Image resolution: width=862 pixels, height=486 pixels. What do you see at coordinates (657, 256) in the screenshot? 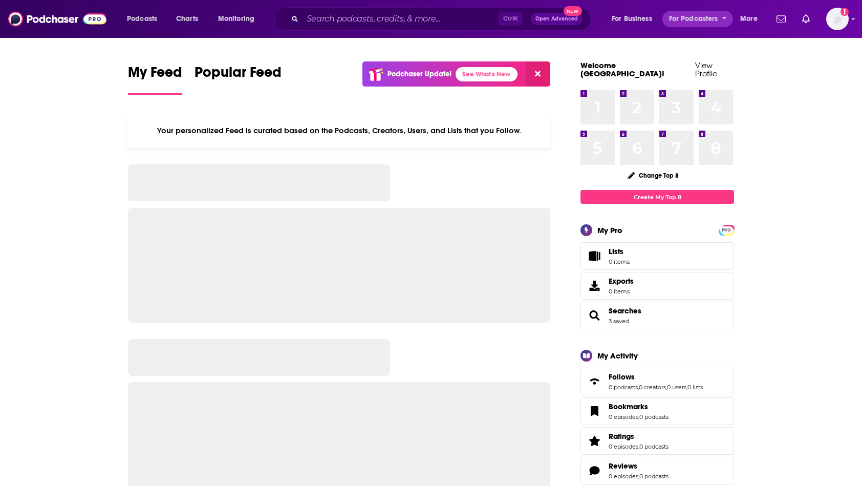
I see `a: Lists` at bounding box center [657, 256].